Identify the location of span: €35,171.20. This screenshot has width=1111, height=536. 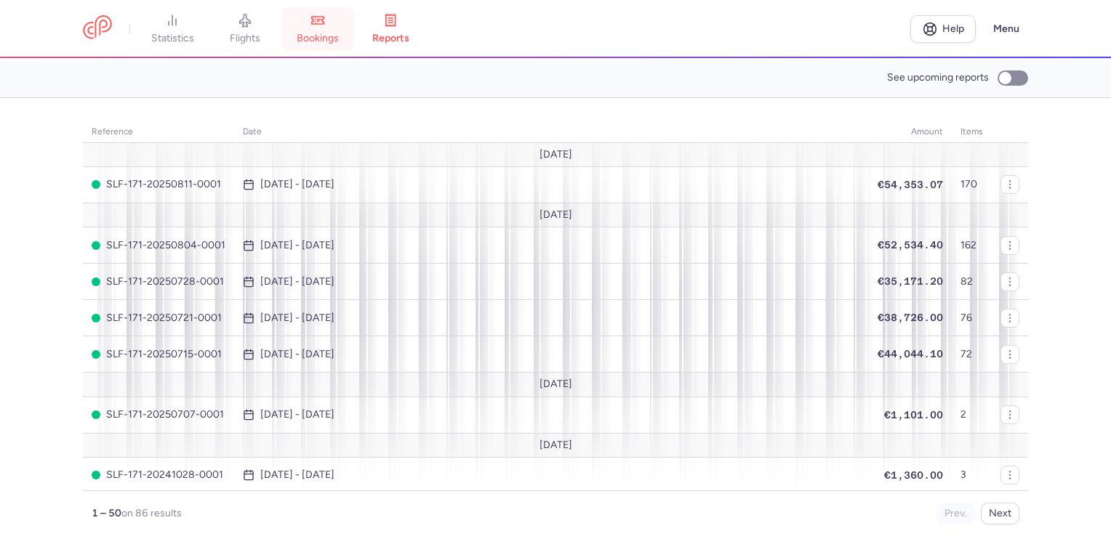
(910, 281).